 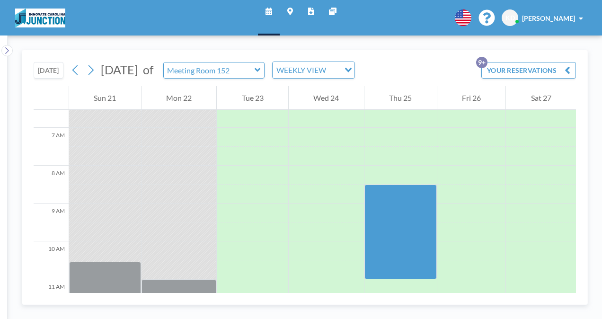 I want to click on img: organization-logo, so click(x=40, y=18).